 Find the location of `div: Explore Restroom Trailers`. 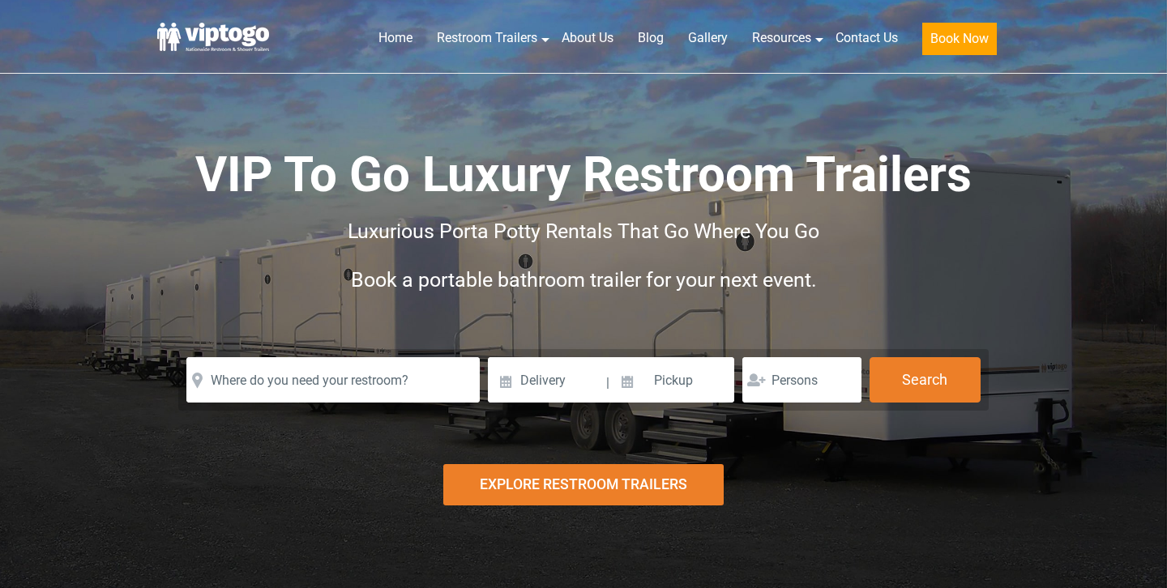

div: Explore Restroom Trailers is located at coordinates (583, 485).